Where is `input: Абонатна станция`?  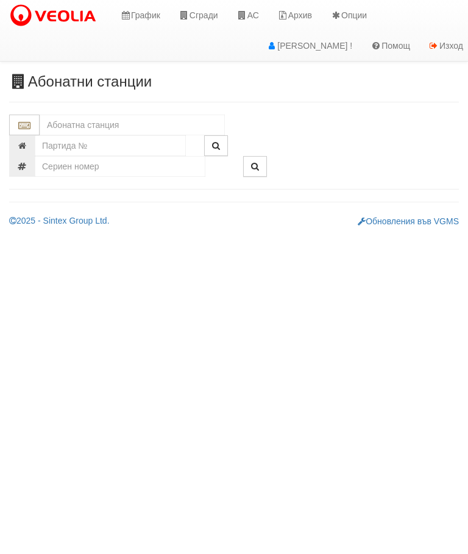
input: Абонатна станция is located at coordinates (132, 125).